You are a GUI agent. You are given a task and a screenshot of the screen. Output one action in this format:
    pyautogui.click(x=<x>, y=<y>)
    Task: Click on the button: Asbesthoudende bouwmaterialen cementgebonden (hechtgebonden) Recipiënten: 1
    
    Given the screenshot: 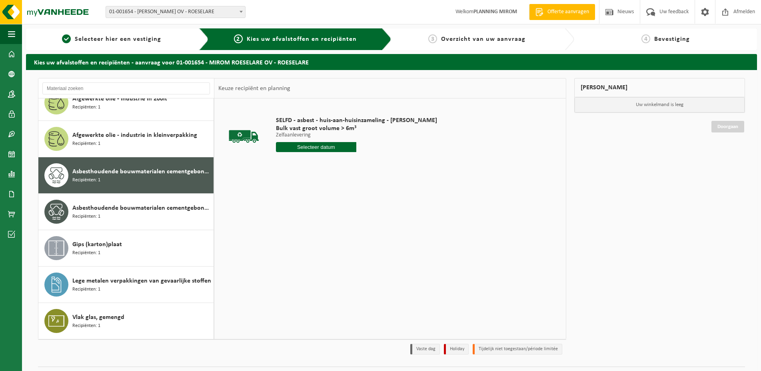 What is the action you would take?
    pyautogui.click(x=126, y=175)
    